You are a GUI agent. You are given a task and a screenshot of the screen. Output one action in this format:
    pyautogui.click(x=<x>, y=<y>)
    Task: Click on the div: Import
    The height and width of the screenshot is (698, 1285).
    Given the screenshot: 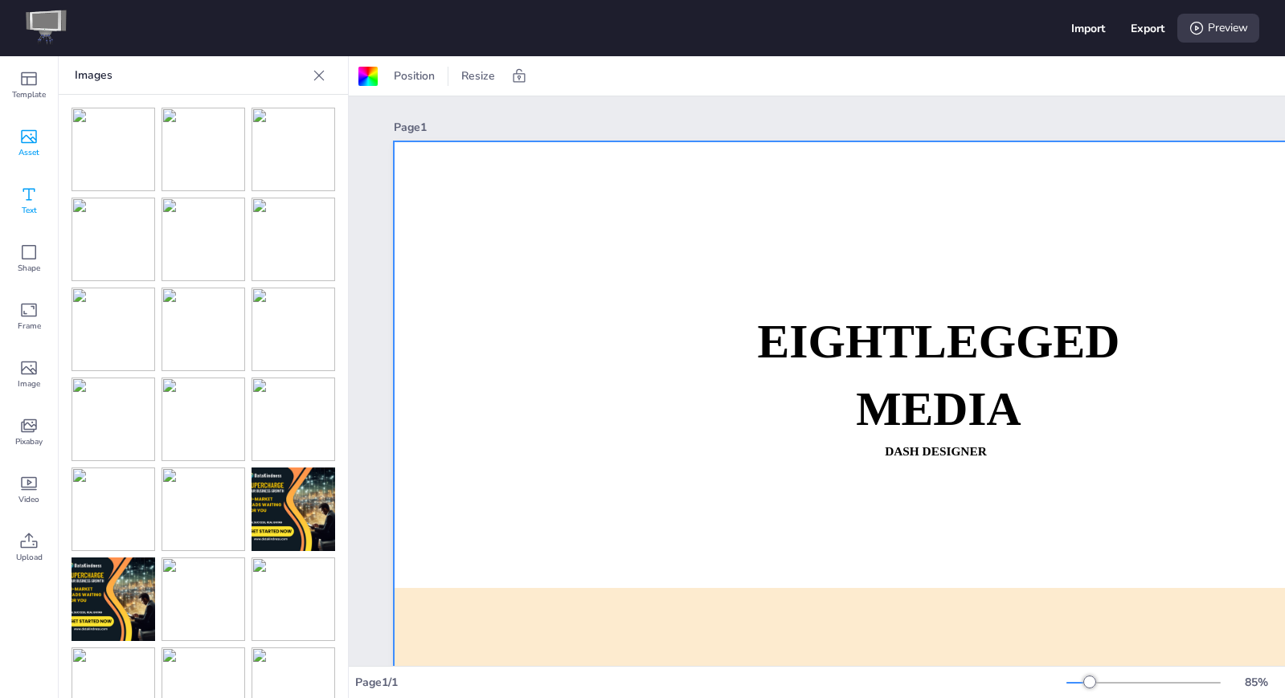 What is the action you would take?
    pyautogui.click(x=1088, y=28)
    